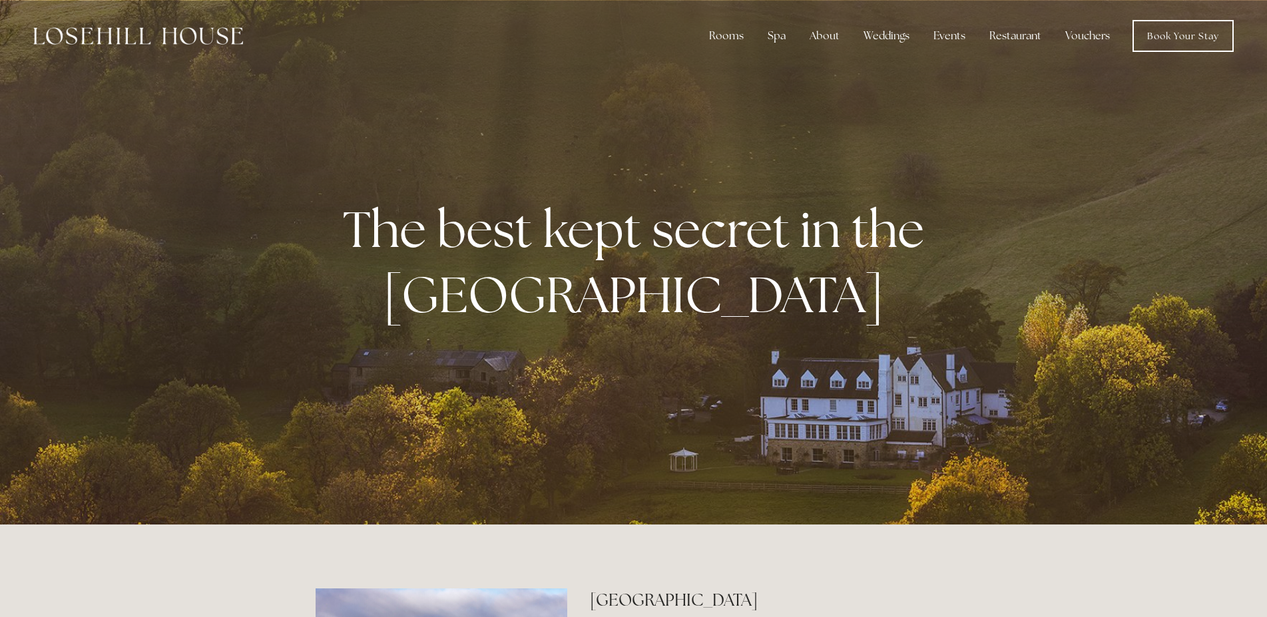  What do you see at coordinates (138, 36) in the screenshot?
I see `img: Losehill House` at bounding box center [138, 36].